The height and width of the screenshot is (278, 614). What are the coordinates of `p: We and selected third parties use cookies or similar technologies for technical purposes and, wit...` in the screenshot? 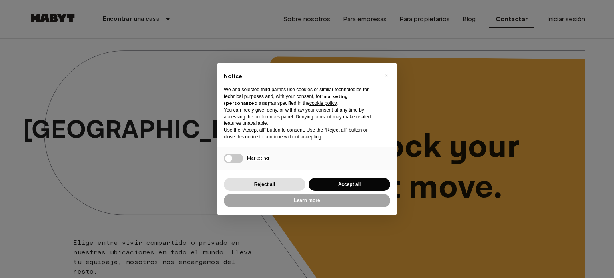 It's located at (301, 96).